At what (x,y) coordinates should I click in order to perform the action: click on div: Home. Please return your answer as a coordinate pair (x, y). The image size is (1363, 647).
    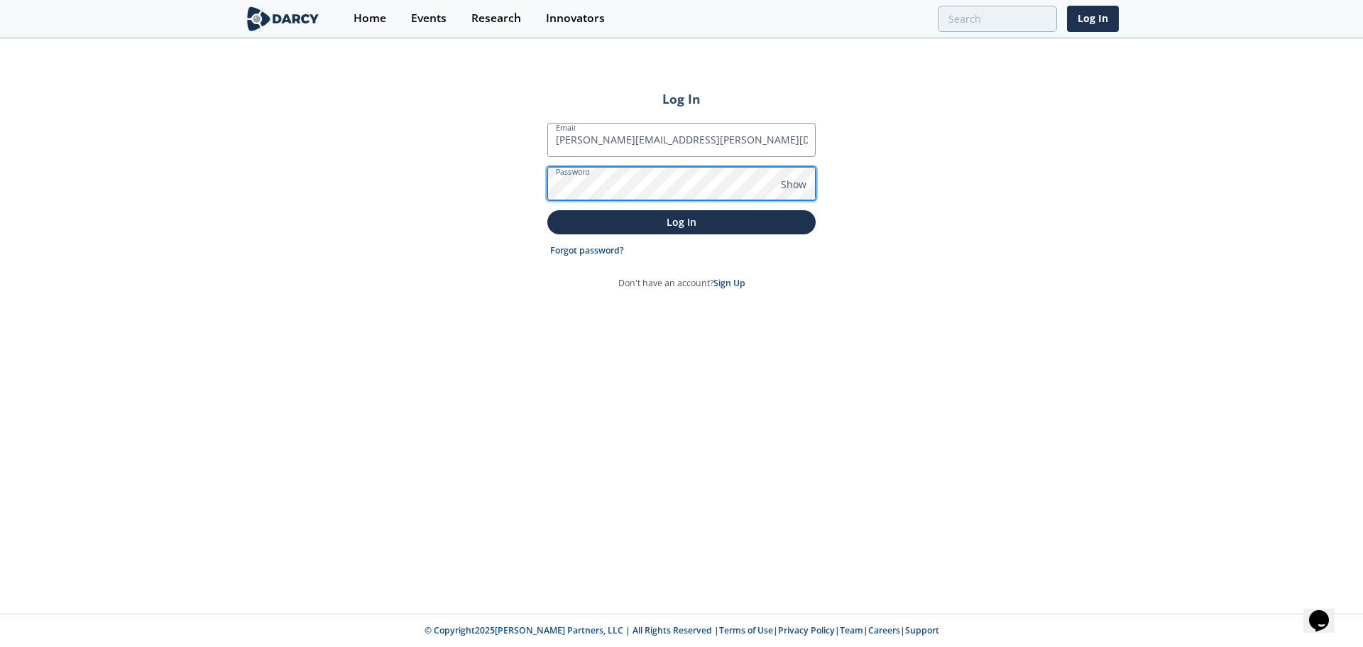
    Looking at the image, I should click on (370, 18).